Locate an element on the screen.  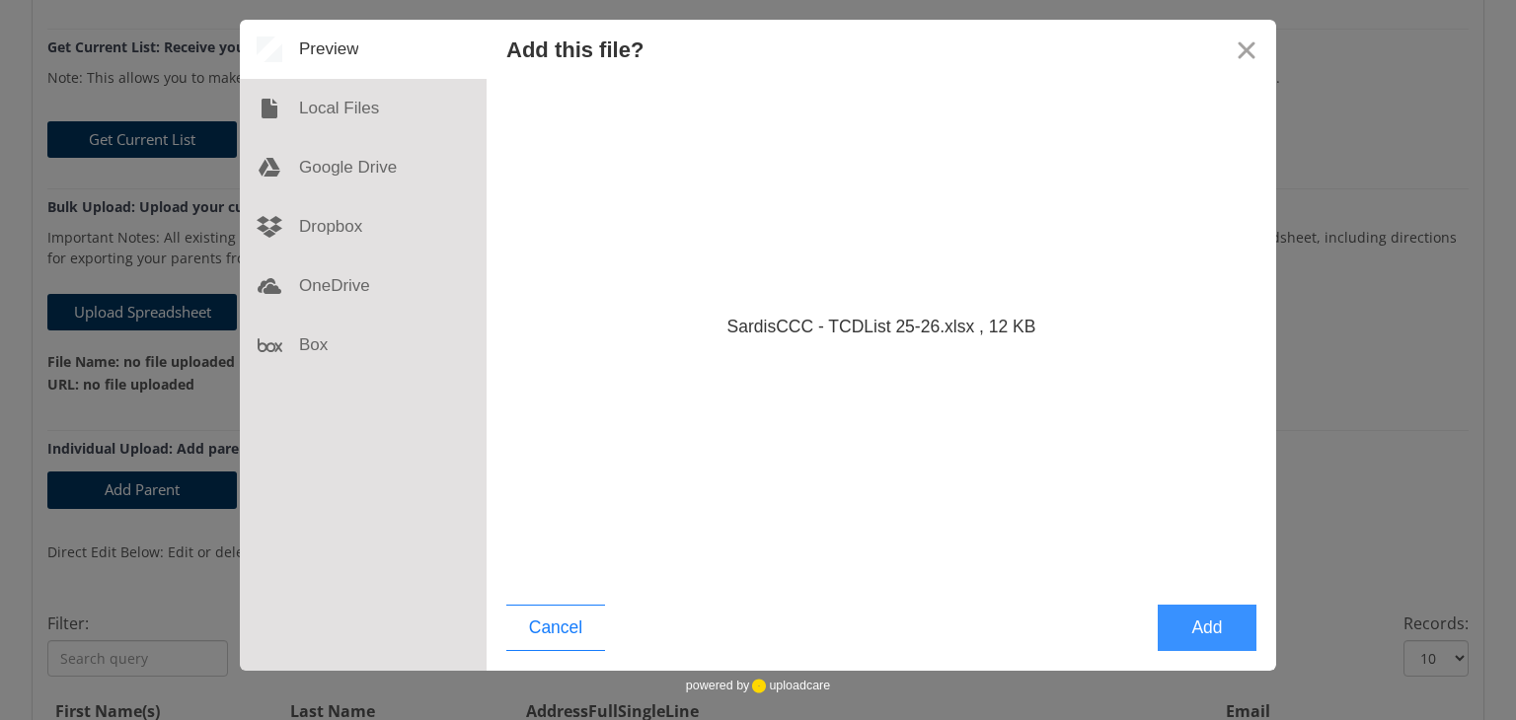
div: Add this file? is located at coordinates (574, 49).